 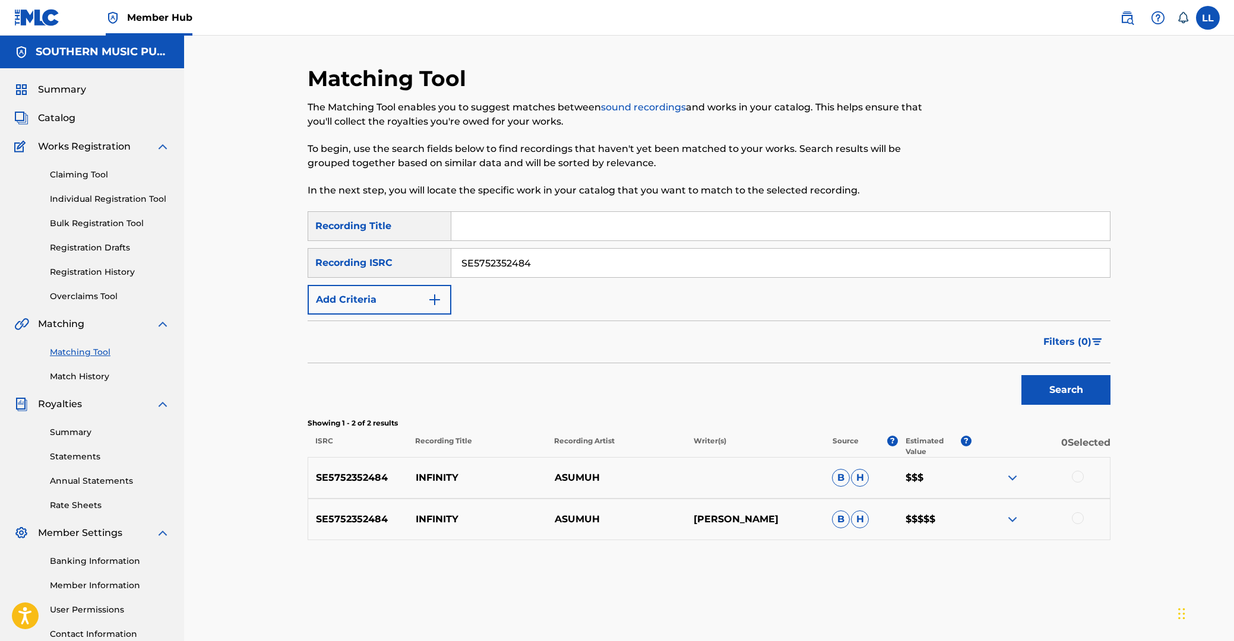 What do you see at coordinates (616, 156) in the screenshot?
I see `p: To begin, use the search fields below to find recordings that haven't yet been matched to your wo...` at bounding box center [616, 156].